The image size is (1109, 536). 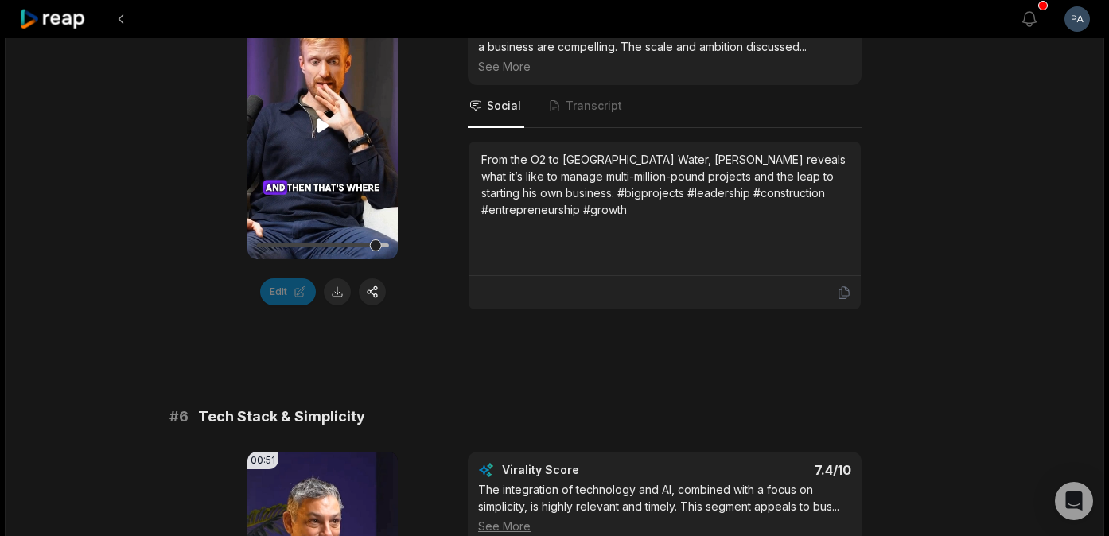 I want to click on div: Behind-the-scenes insights into major projects and the decision to start a business are compellin..., so click(x=664, y=48).